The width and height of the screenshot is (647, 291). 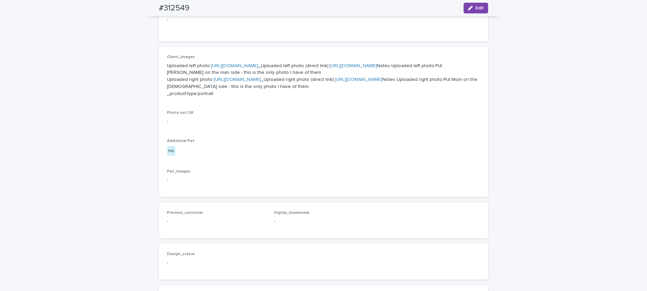 What do you see at coordinates (181, 141) in the screenshot?
I see `span: Additional Pet` at bounding box center [181, 141].